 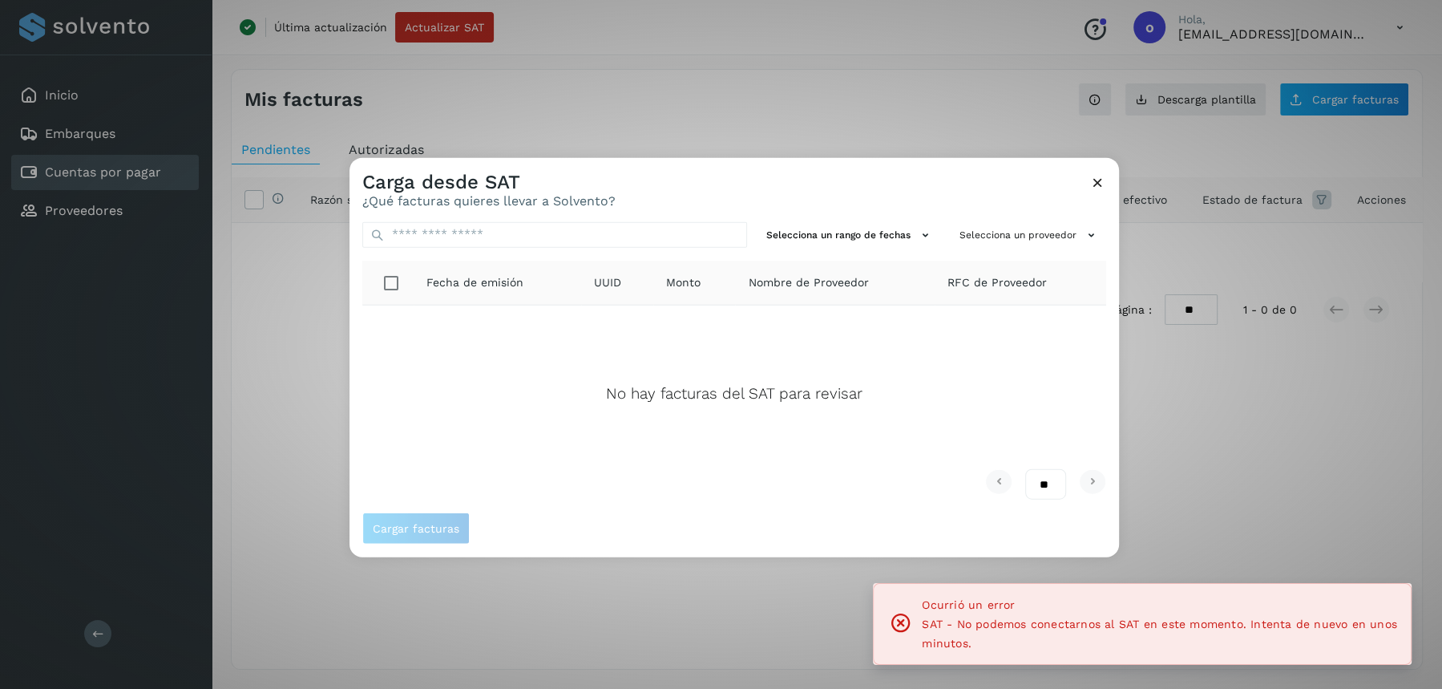 What do you see at coordinates (1029, 234) in the screenshot?
I see `button: Selecciona un proveedor` at bounding box center [1029, 234].